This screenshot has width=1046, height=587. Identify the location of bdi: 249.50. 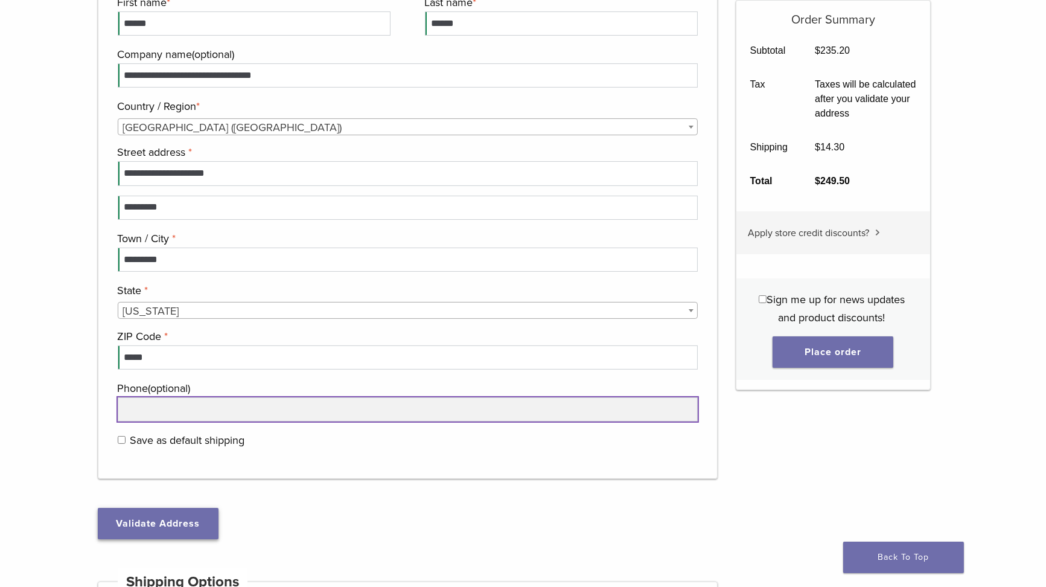
(833, 181).